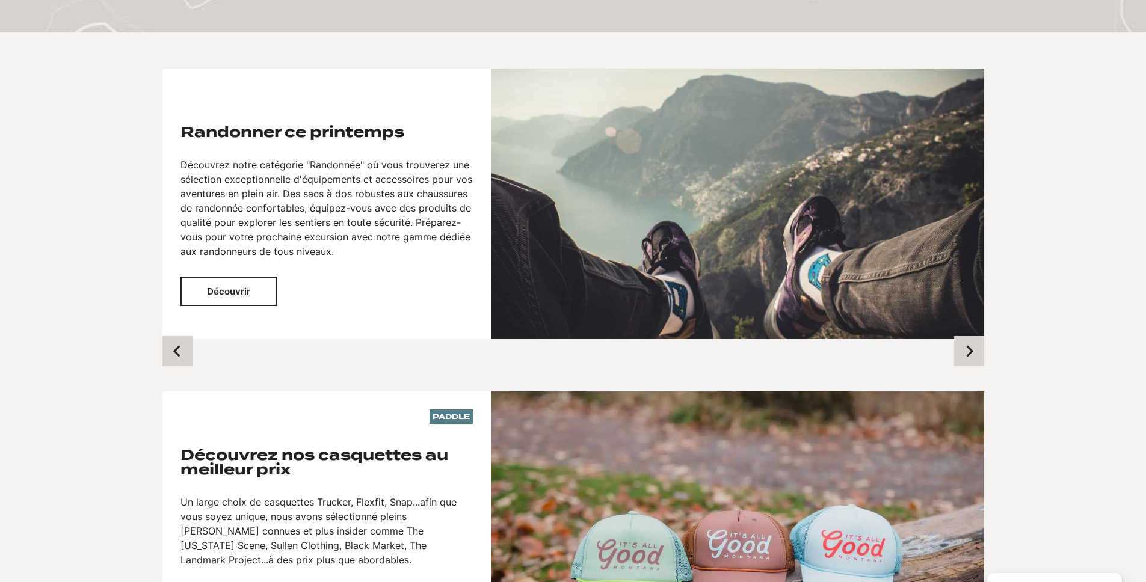 The image size is (1146, 582). What do you see at coordinates (327, 208) in the screenshot?
I see `p: Découvrez notre catégorie "Randonnée" où vous trouverez une sélection exceptionnelle d'équipement...` at bounding box center [327, 208].